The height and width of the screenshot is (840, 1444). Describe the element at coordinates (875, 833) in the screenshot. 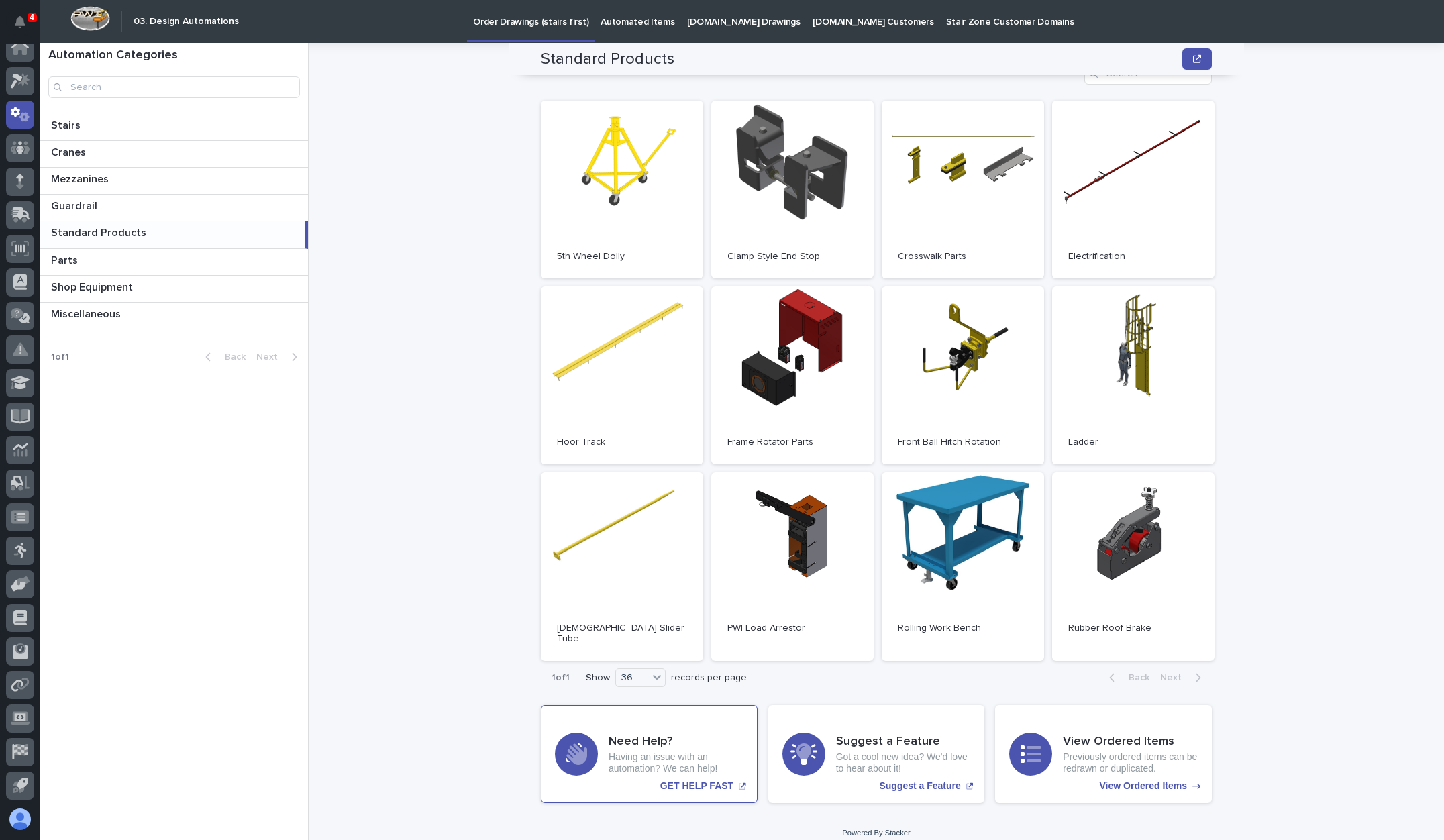

I see `a: Powered By Stacker` at that location.